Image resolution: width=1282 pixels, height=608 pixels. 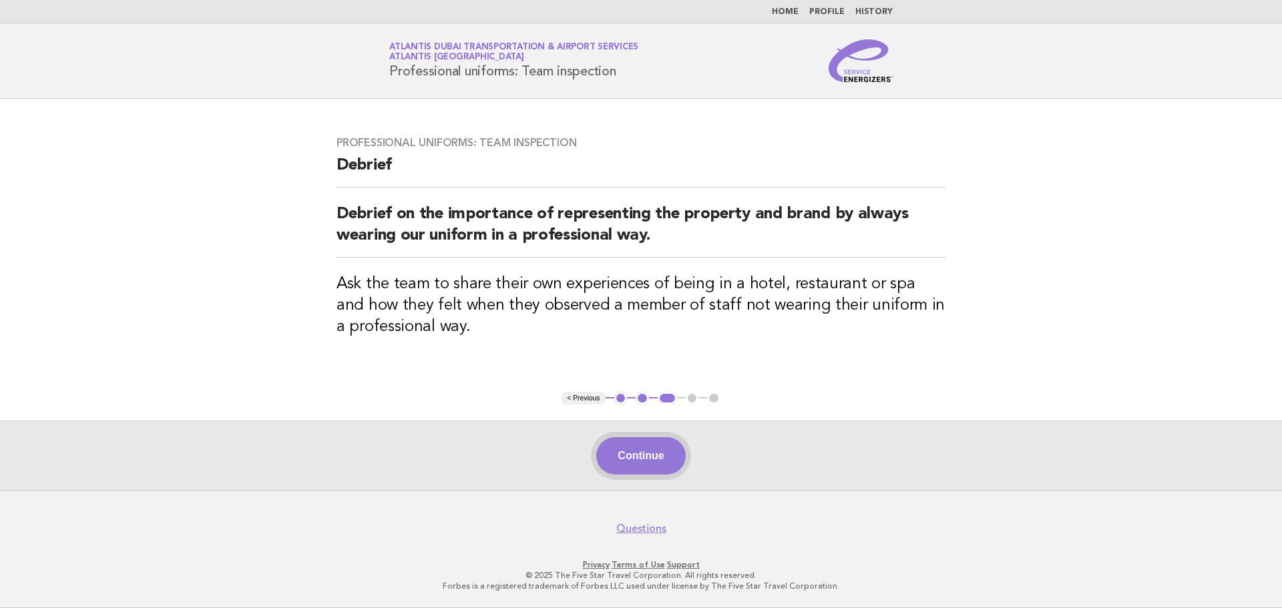 I want to click on a: Questions, so click(x=641, y=529).